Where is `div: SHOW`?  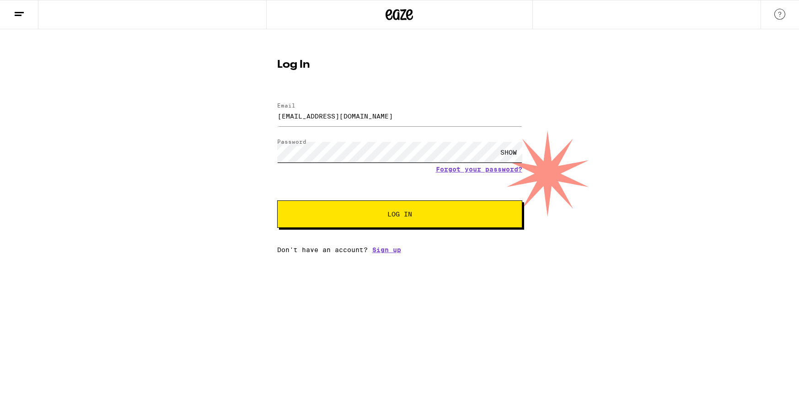 div: SHOW is located at coordinates (509, 152).